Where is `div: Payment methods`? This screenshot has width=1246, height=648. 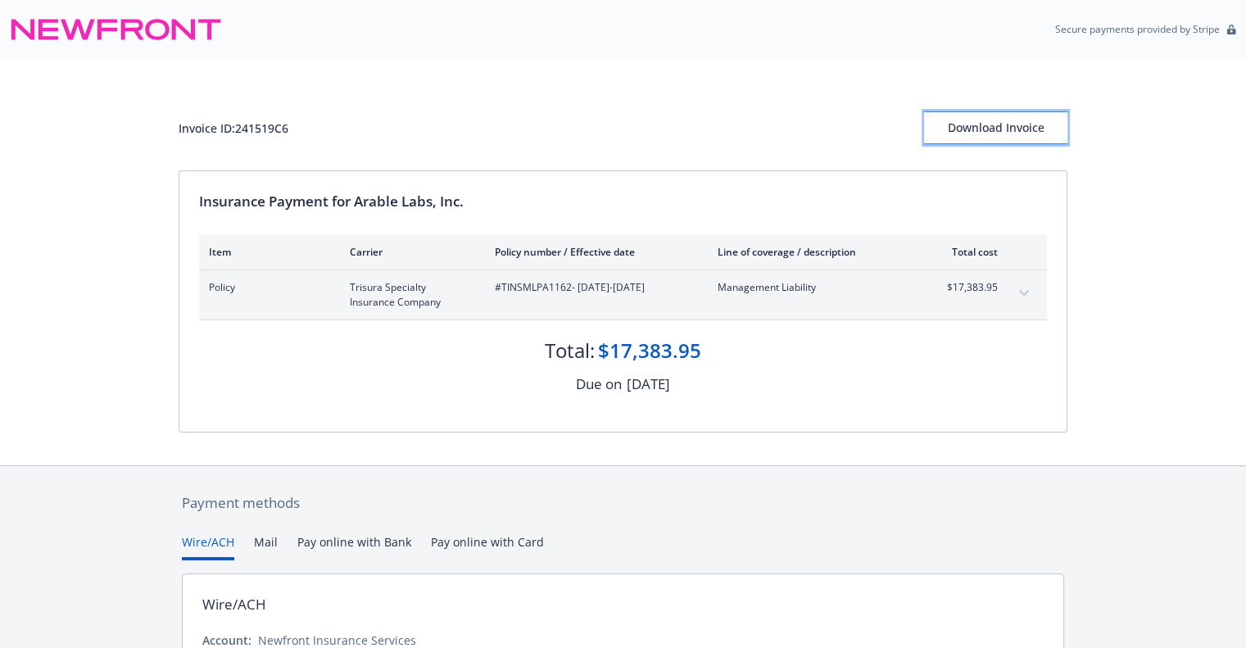
div: Payment methods is located at coordinates (623, 503).